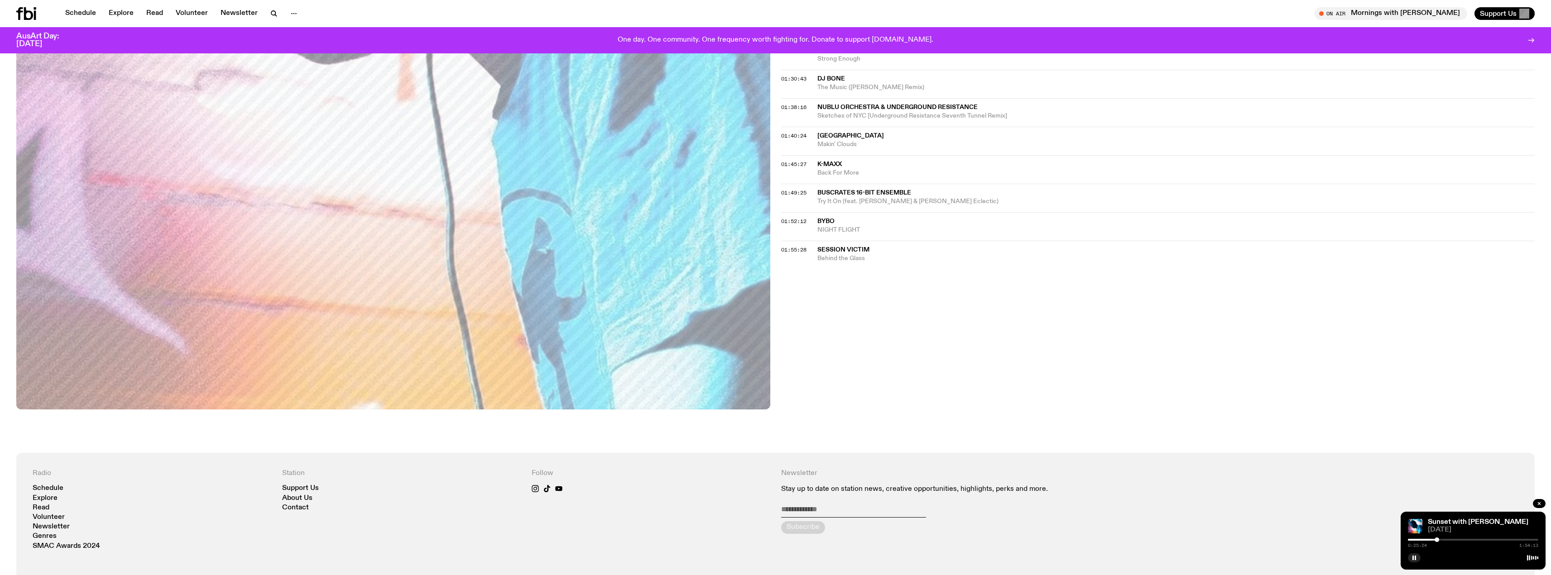 The image size is (1551, 575). Describe the element at coordinates (295, 508) in the screenshot. I see `a: Contact` at that location.